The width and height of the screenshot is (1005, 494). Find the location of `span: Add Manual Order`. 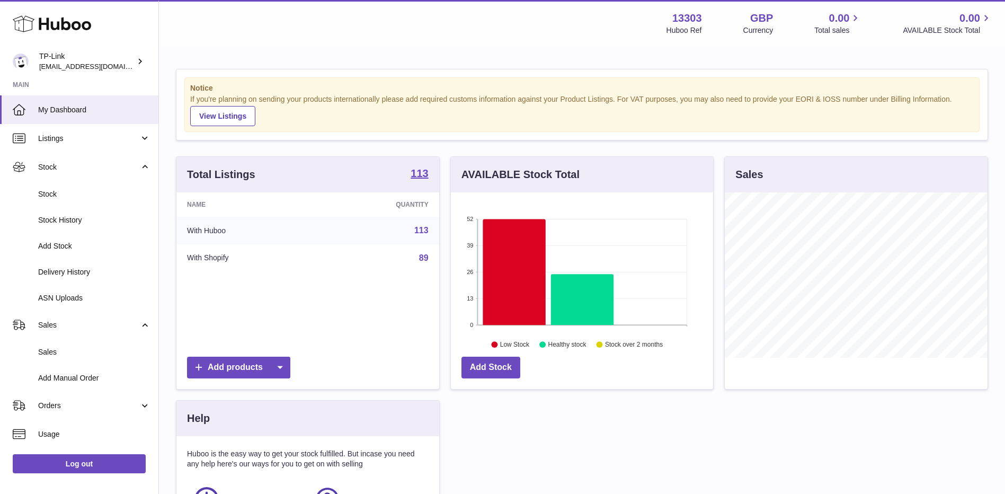

span: Add Manual Order is located at coordinates (94, 378).